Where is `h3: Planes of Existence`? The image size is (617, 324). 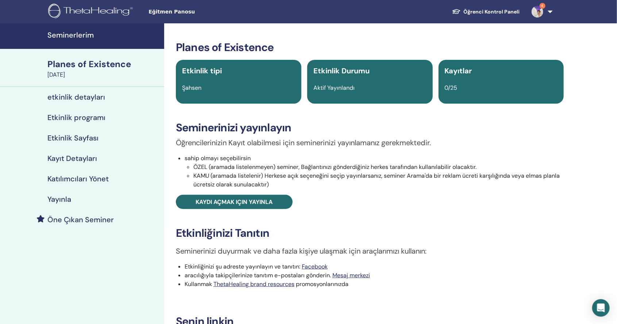
h3: Planes of Existence is located at coordinates (369, 47).